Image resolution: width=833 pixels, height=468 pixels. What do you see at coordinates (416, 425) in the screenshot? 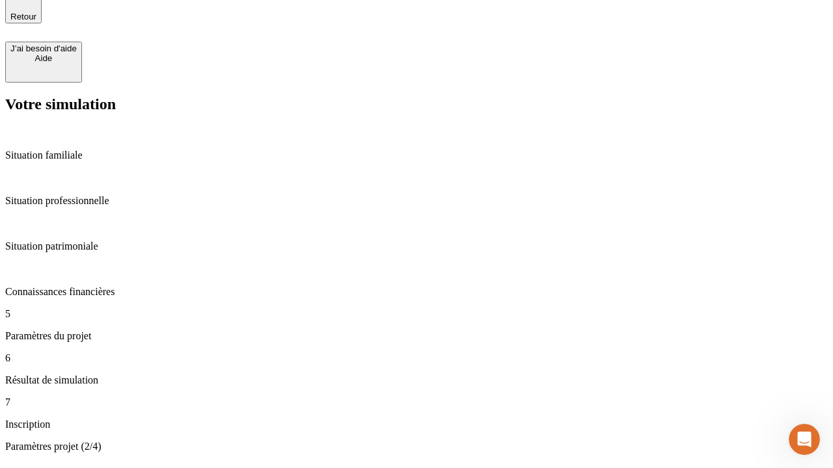
I see `p: Inscription` at bounding box center [416, 425].